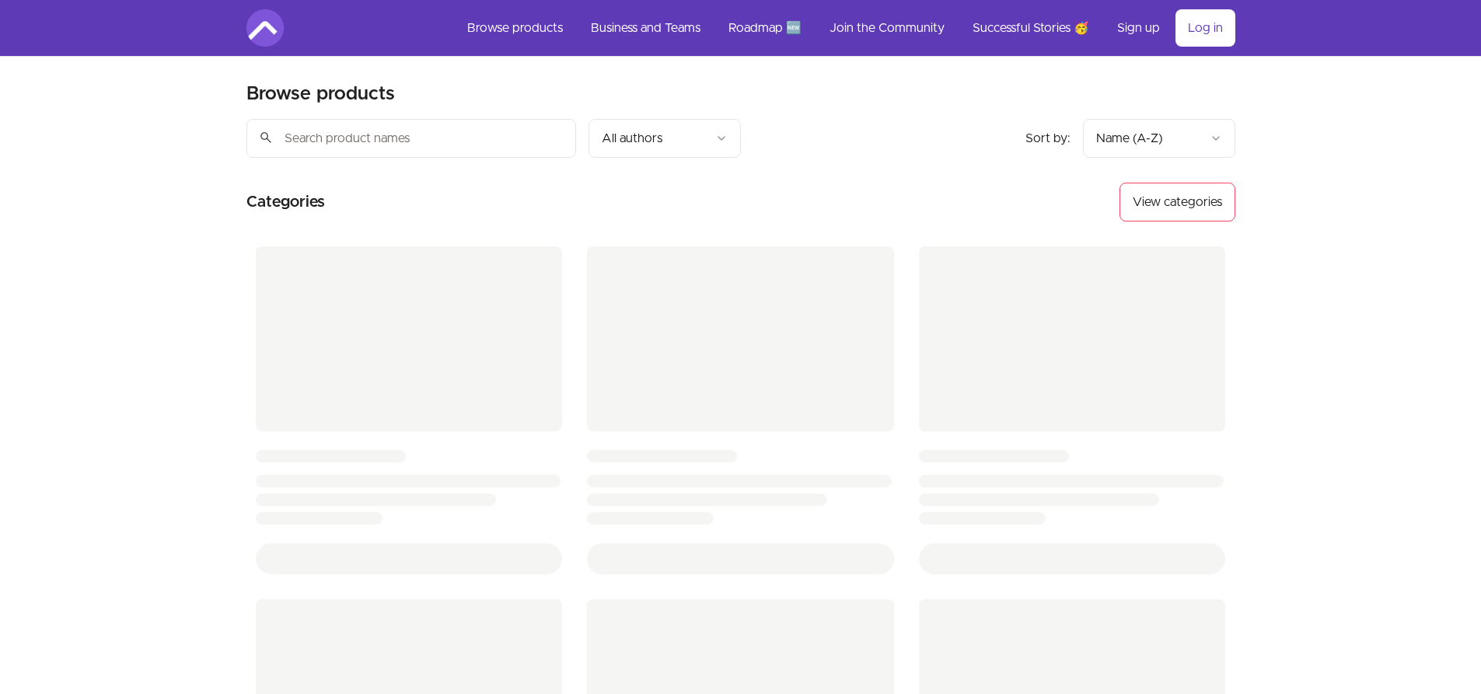 This screenshot has width=1481, height=694. Describe the element at coordinates (765, 28) in the screenshot. I see `a: Roadmap 🆕` at that location.